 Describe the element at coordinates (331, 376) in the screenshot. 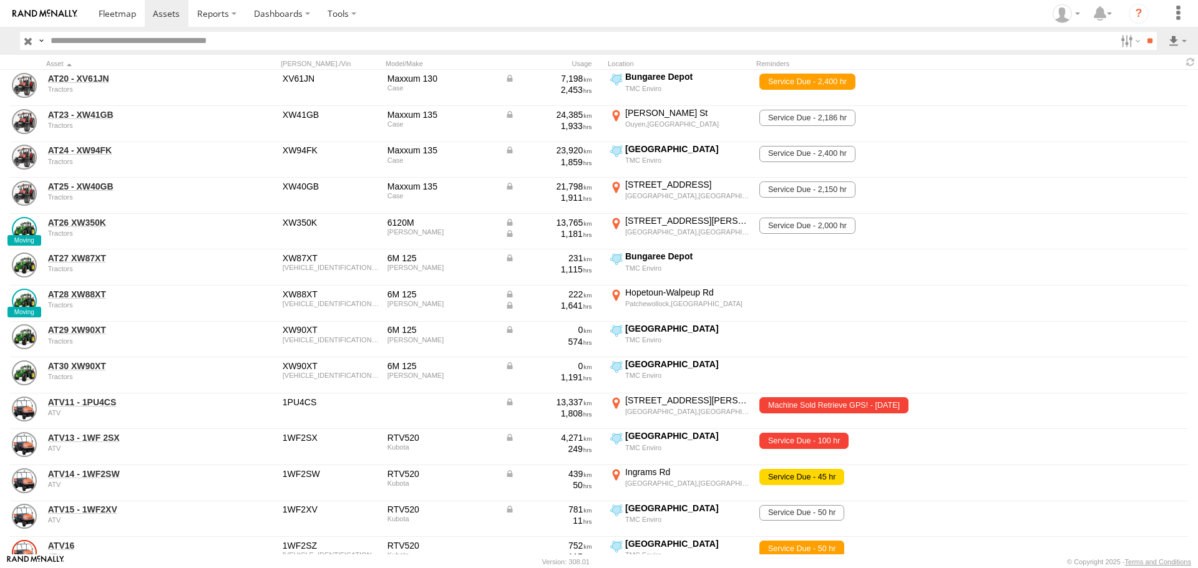

I see `div: 1L06125MPSP532337` at that location.